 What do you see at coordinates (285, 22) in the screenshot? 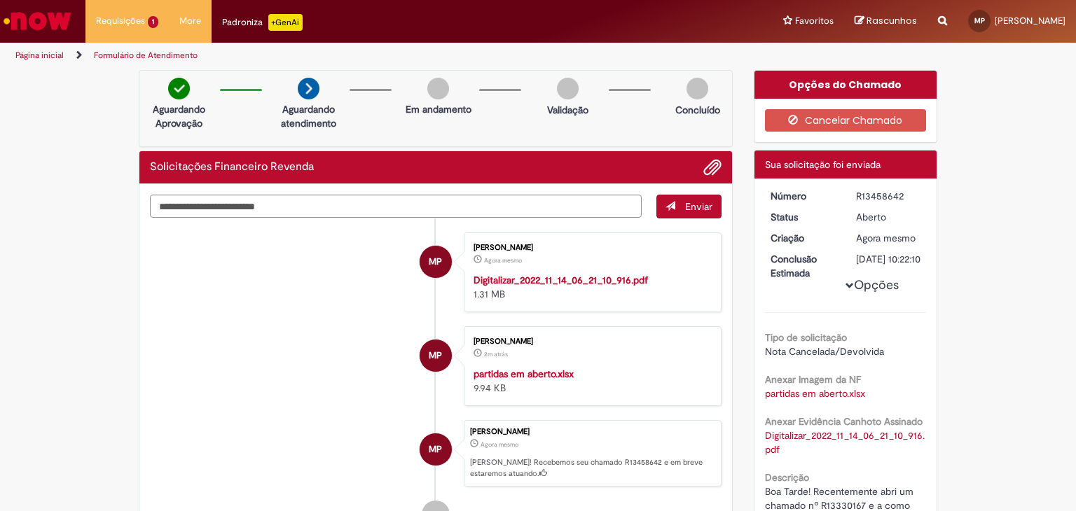
I see `p: +GenAi` at bounding box center [285, 22].